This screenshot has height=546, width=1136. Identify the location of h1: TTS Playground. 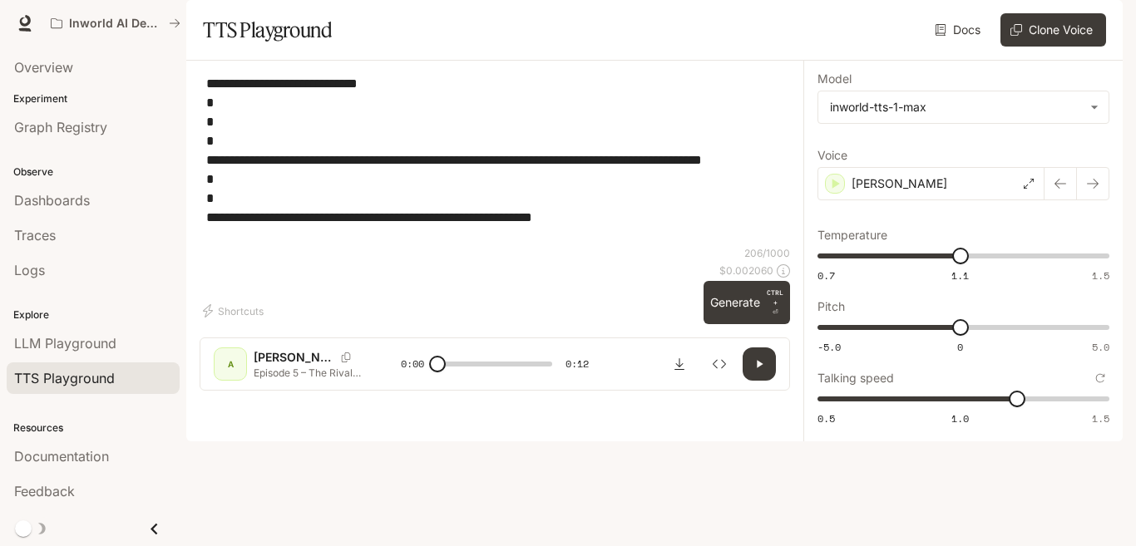
(267, 30).